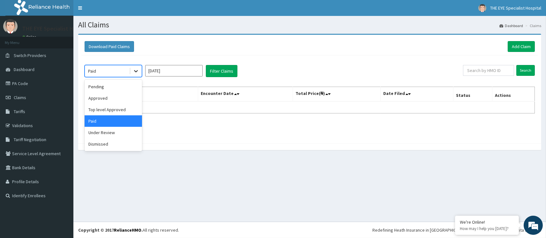 This screenshot has height=238, width=546. What do you see at coordinates (109, 47) in the screenshot?
I see `button: Download Paid Claims` at bounding box center [109, 47].